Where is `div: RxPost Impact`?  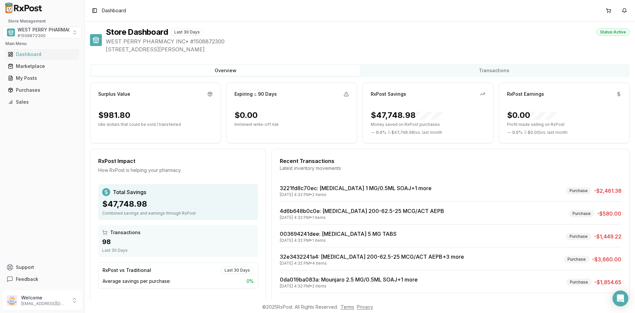 div: RxPost Impact is located at coordinates (178, 161).